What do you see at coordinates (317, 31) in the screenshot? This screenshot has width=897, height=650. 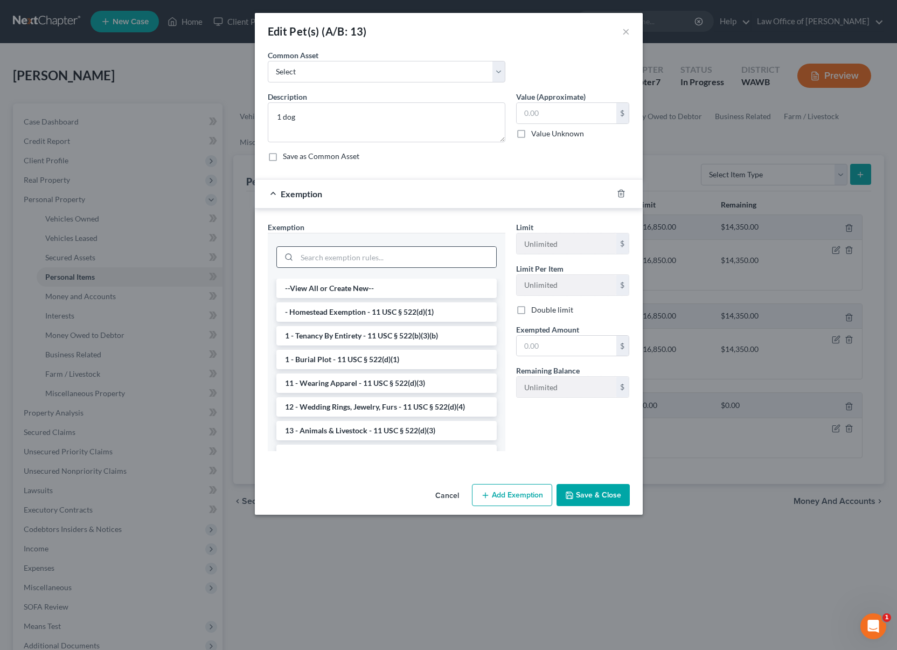 I see `div: Edit Pet(s) (A/B: 13)` at bounding box center [317, 31].